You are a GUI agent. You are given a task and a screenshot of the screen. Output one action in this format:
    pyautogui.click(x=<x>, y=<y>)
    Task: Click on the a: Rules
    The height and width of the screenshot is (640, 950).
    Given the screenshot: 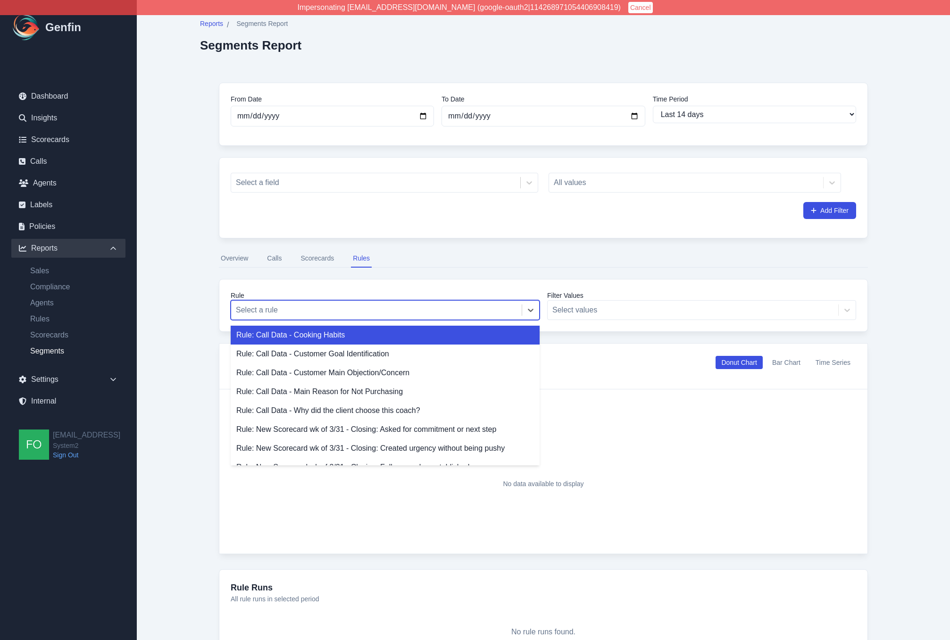 What is the action you would take?
    pyautogui.click(x=74, y=319)
    